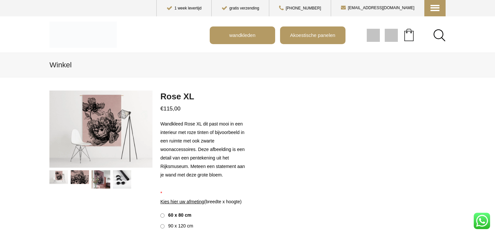  What do you see at coordinates (243, 35) in the screenshot?
I see `a: wandkleden` at bounding box center [243, 35].